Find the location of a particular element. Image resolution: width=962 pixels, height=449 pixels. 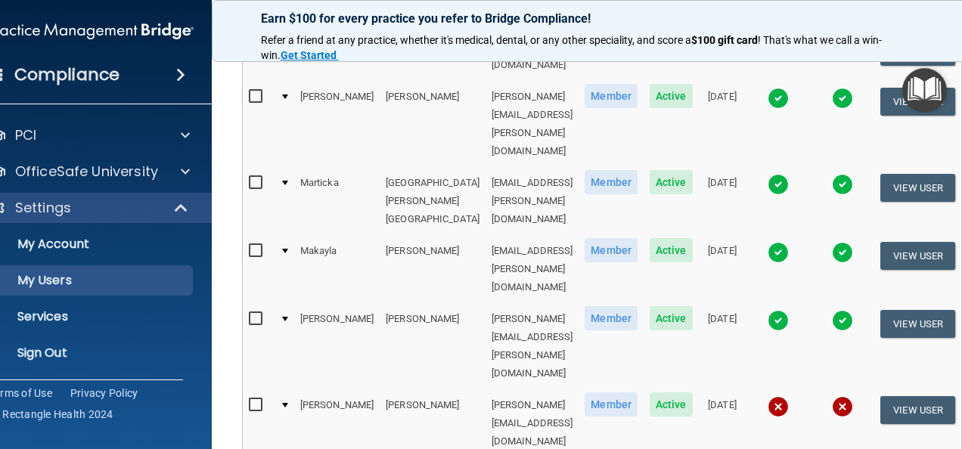

span: ! That's what we call a win-win. is located at coordinates (571, 48).